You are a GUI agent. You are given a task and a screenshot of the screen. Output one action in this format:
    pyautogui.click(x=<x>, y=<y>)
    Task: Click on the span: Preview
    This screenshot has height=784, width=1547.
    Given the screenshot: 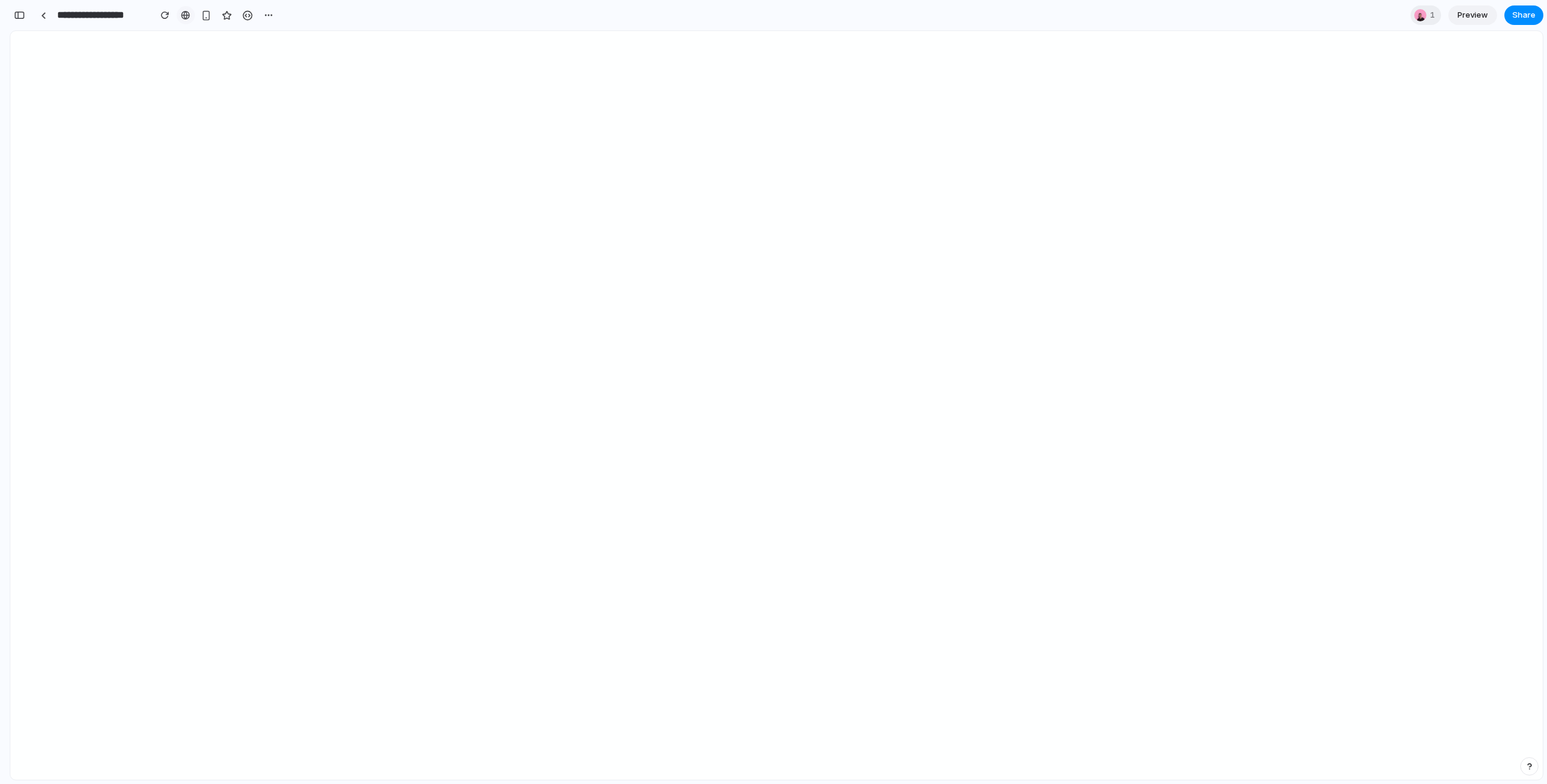 What is the action you would take?
    pyautogui.click(x=1473, y=15)
    